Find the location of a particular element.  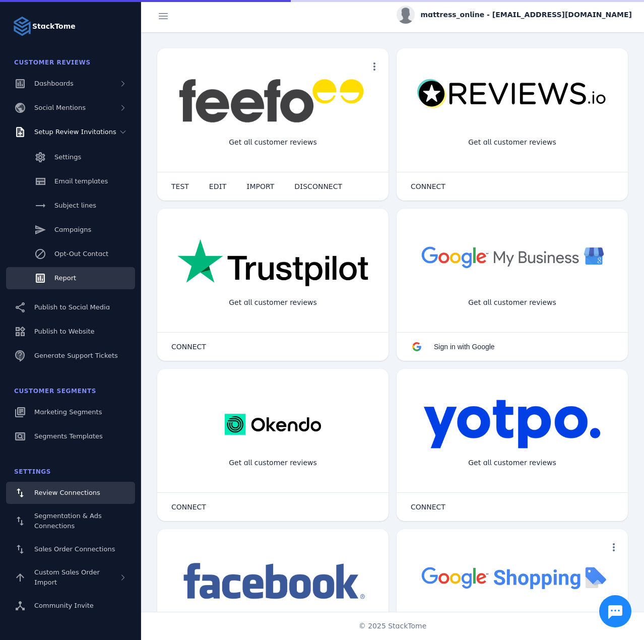

span: Report is located at coordinates (65, 278).